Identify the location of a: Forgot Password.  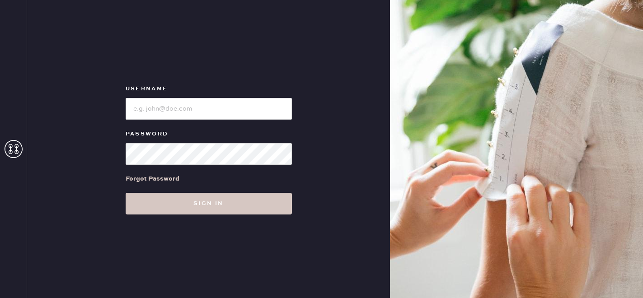
(152, 179).